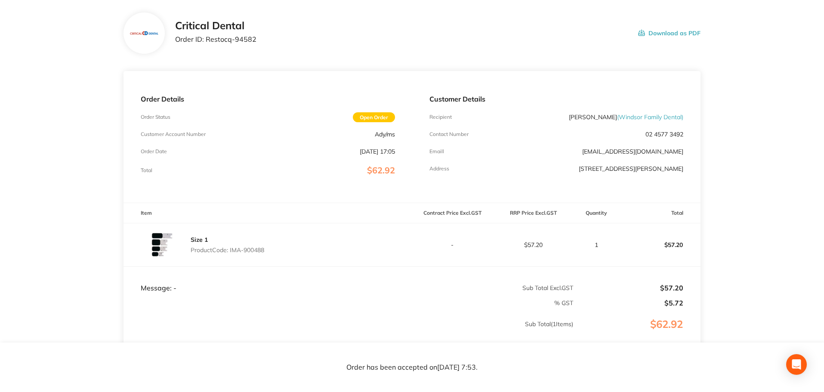 Image resolution: width=824 pixels, height=392 pixels. I want to click on th: Contract Price Excl. GST, so click(453, 213).